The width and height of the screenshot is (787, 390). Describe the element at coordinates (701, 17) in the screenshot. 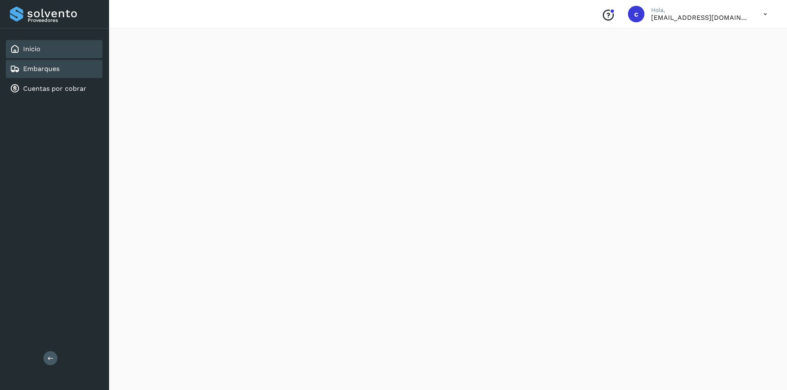

I see `p: cuentas3@enlacesmet.com.mx` at that location.